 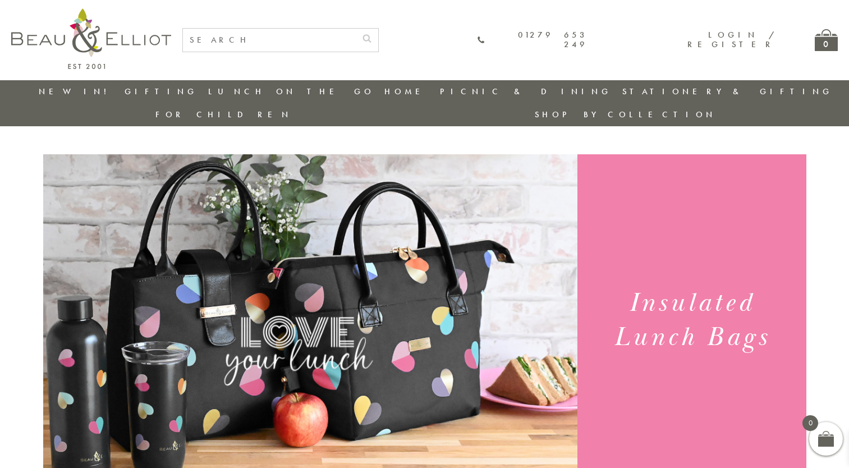 I want to click on a: New in!, so click(x=76, y=91).